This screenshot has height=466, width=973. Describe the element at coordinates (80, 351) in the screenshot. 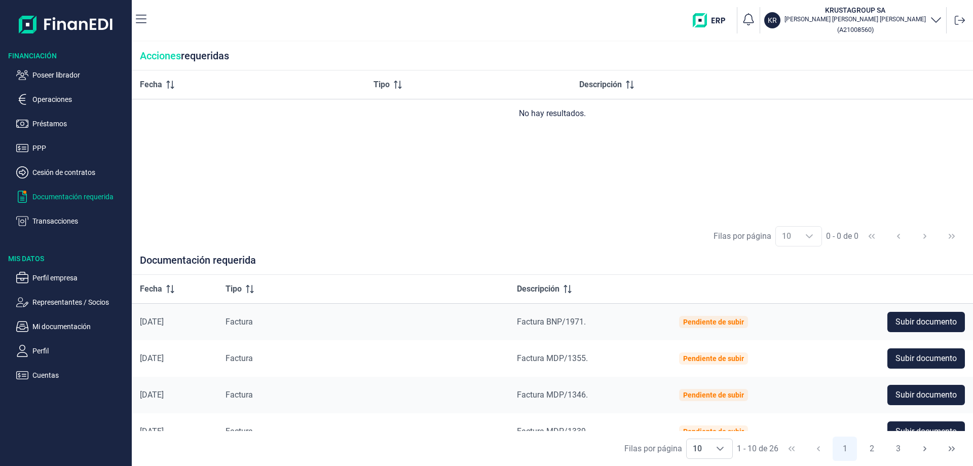

I see `p: Perfil` at that location.